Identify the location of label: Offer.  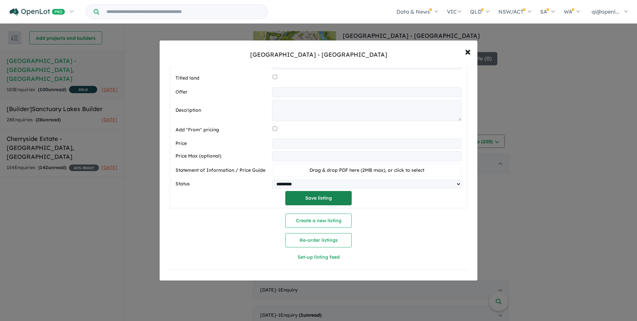
(222, 92).